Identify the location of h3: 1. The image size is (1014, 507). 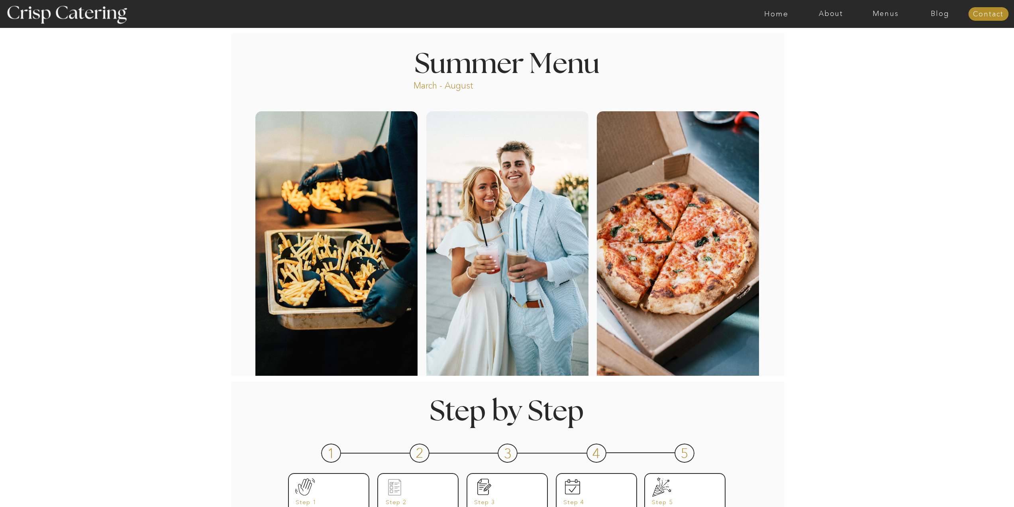
(332, 452).